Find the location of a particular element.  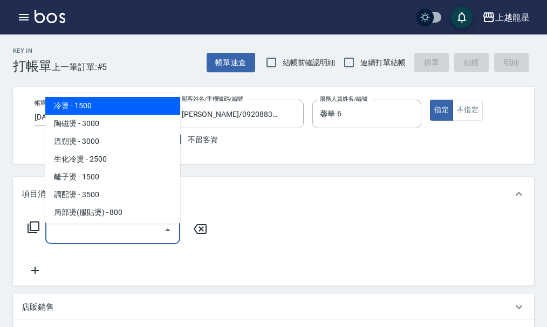

span: 上一筆訂單:#5 is located at coordinates (79, 67).